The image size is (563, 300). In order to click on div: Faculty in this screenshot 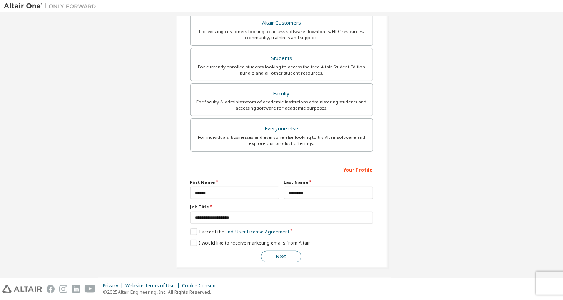, I will do `click(282, 94)`.